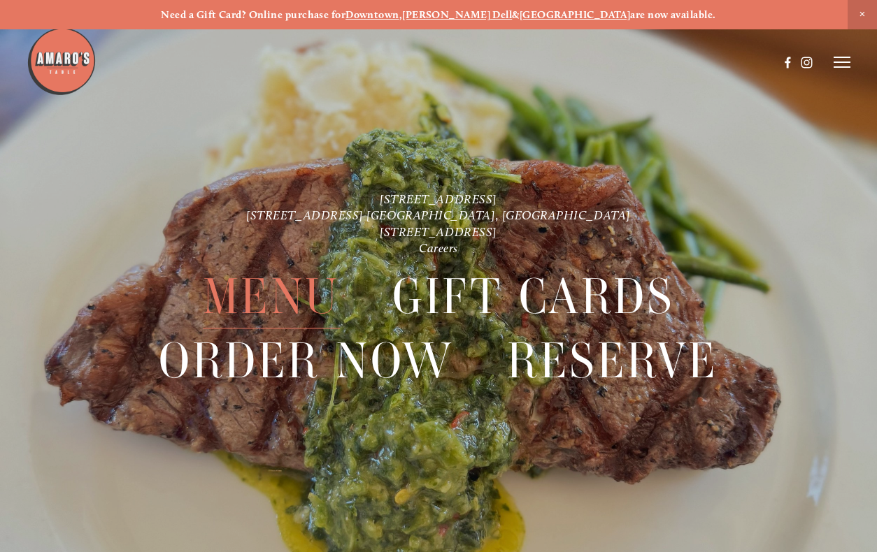  I want to click on strong: Downtown, so click(372, 15).